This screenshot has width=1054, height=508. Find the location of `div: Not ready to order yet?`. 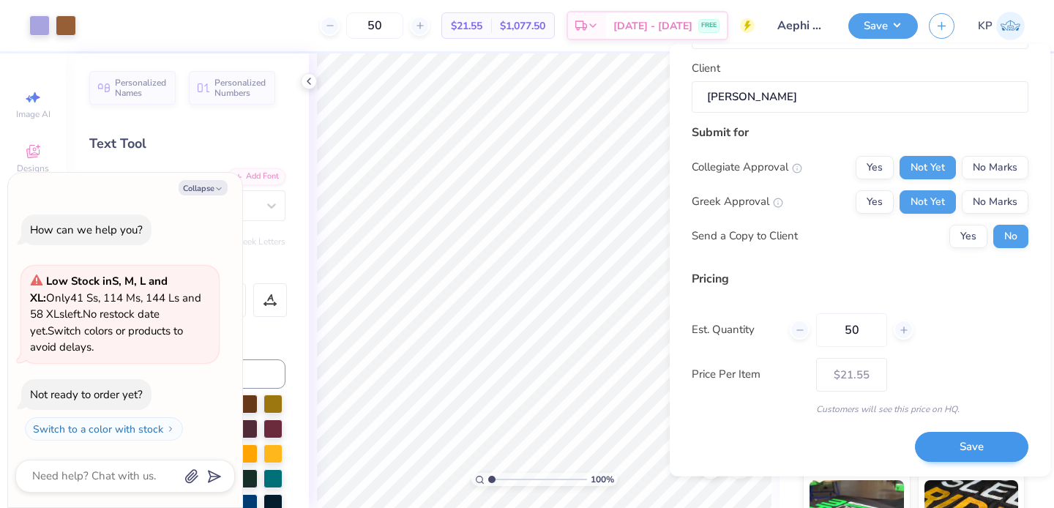

div: Not ready to order yet? is located at coordinates (86, 394).